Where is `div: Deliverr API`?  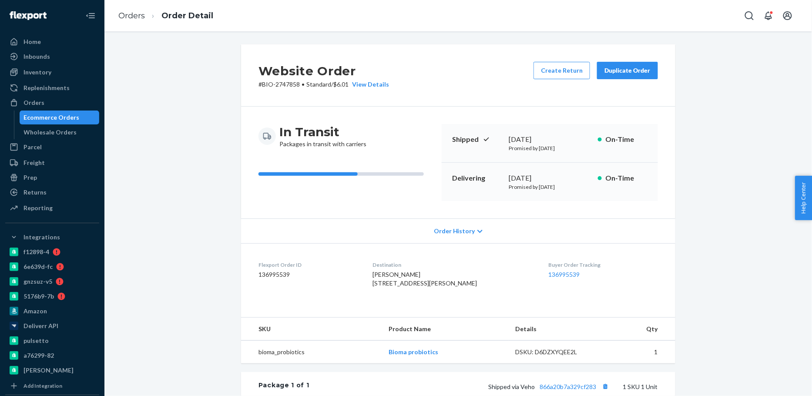
div: Deliverr API is located at coordinates (41, 326).